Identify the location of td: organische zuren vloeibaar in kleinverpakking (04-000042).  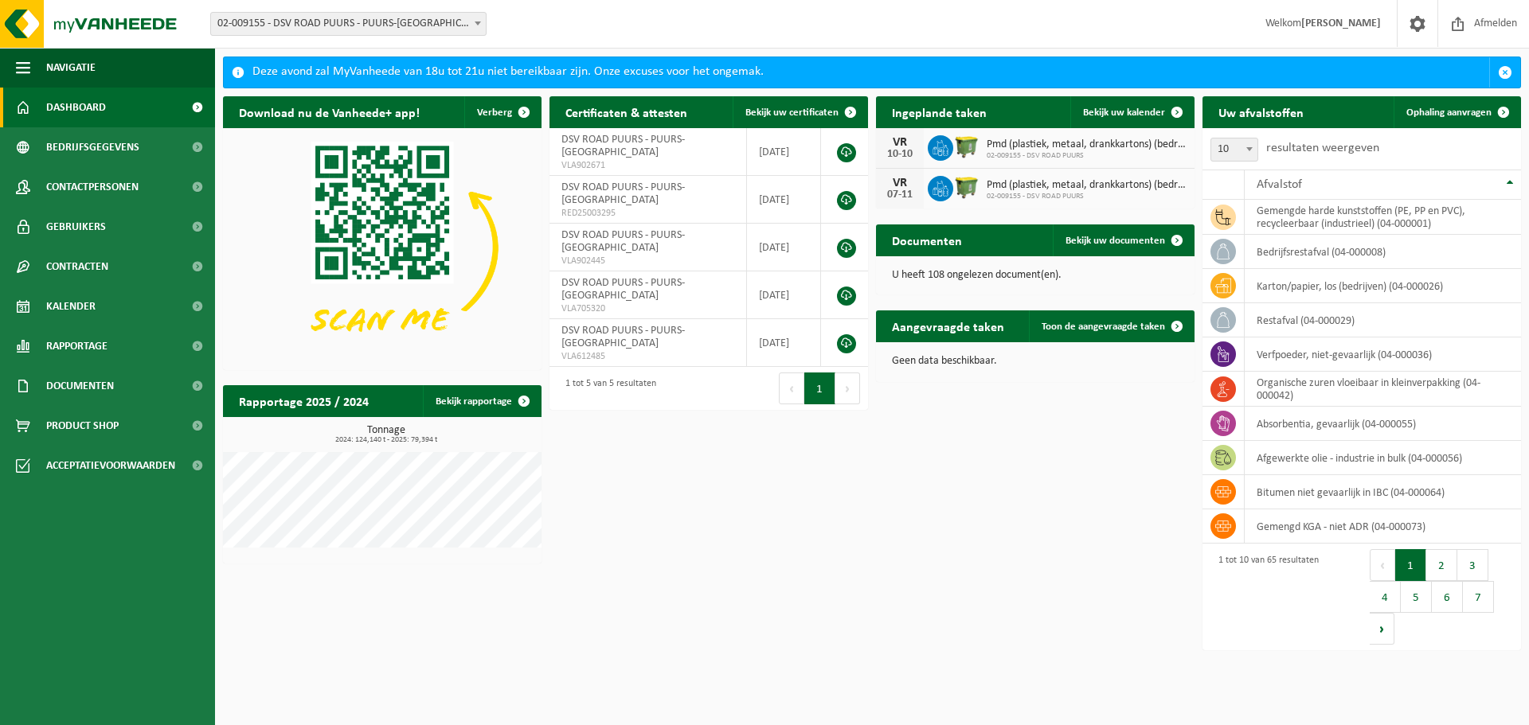
(1382, 389).